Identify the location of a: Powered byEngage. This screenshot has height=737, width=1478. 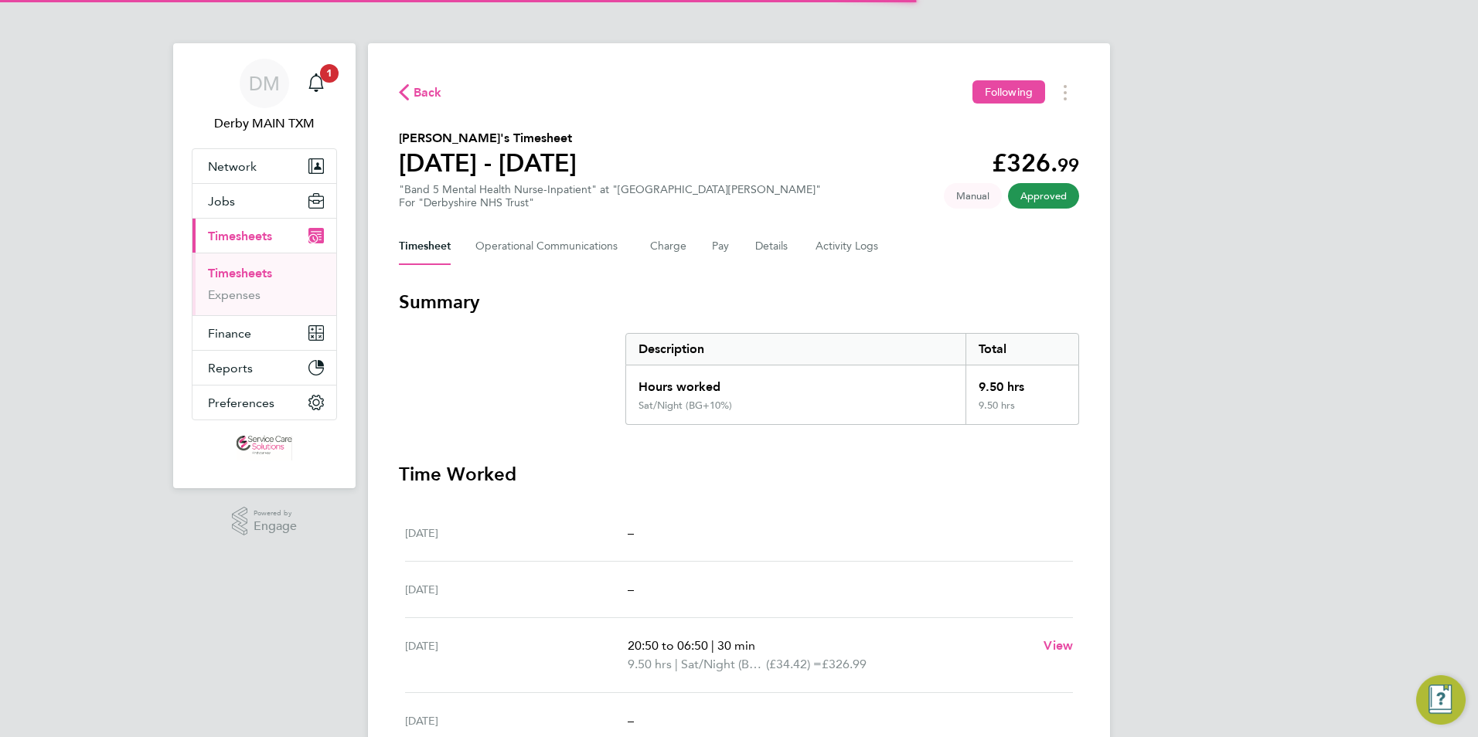
(264, 522).